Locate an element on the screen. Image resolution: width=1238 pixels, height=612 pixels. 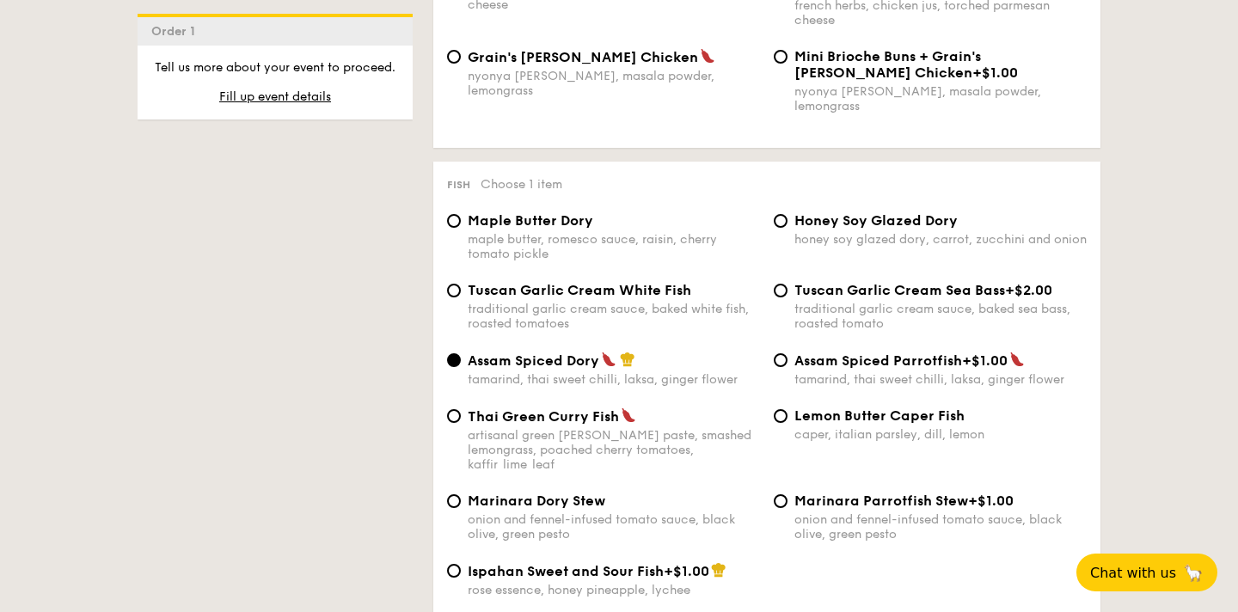
input: Marinara Parrotfish Stew+$1.00onion and fennel-infused tomato sauce, black olive, green pesto is located at coordinates (781, 501).